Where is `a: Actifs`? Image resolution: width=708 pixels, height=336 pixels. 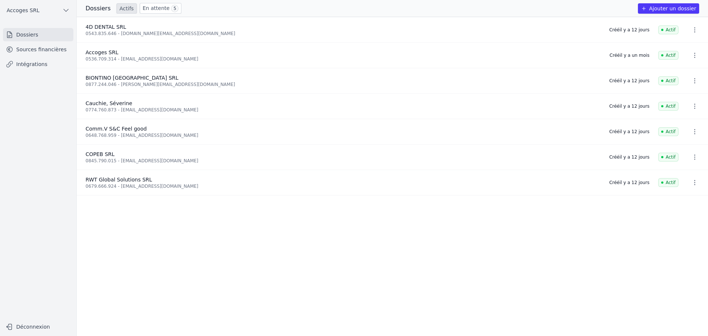 a: Actifs is located at coordinates (127, 8).